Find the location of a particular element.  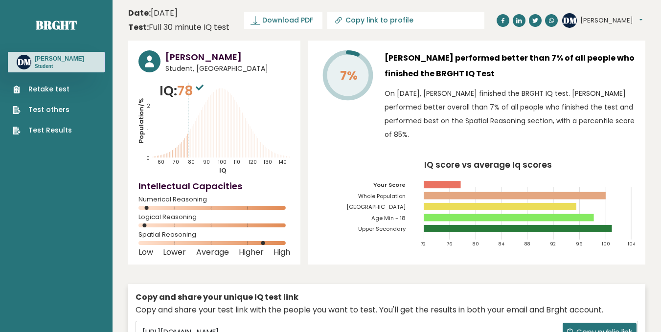

span: 78 is located at coordinates (191, 91).